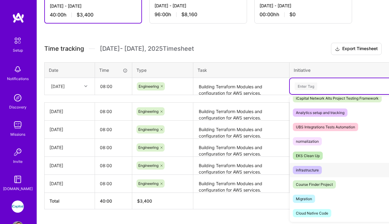  I want to click on div: EKS Clean Up, so click(308, 156).